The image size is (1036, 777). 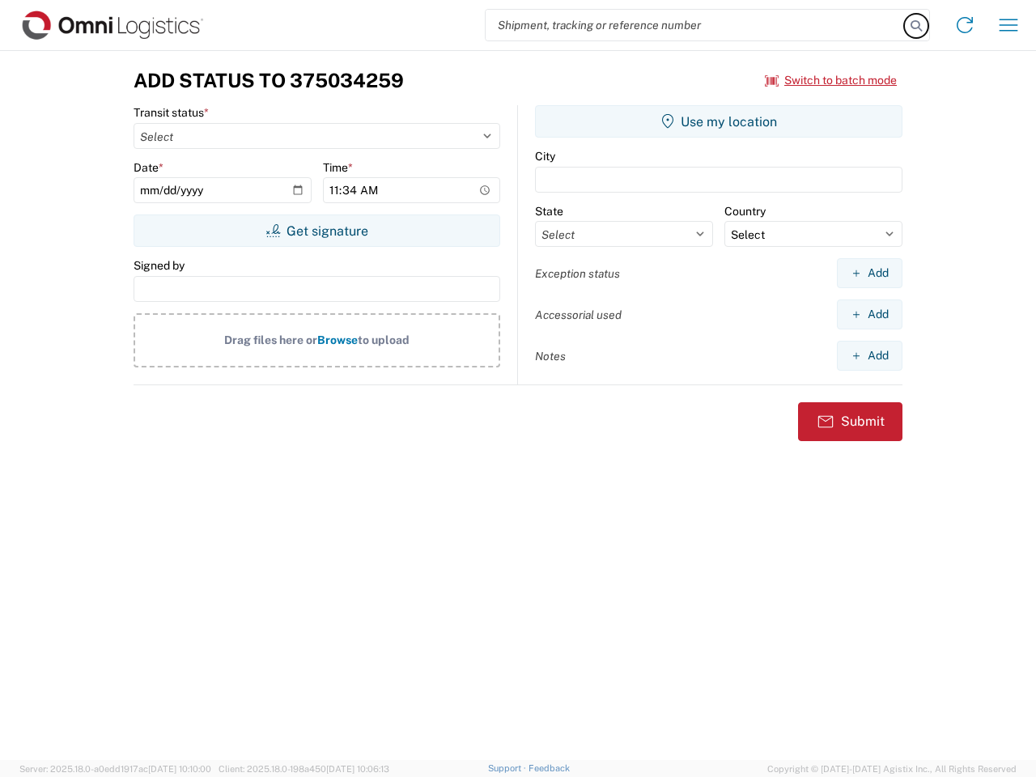 I want to click on label: State, so click(x=549, y=211).